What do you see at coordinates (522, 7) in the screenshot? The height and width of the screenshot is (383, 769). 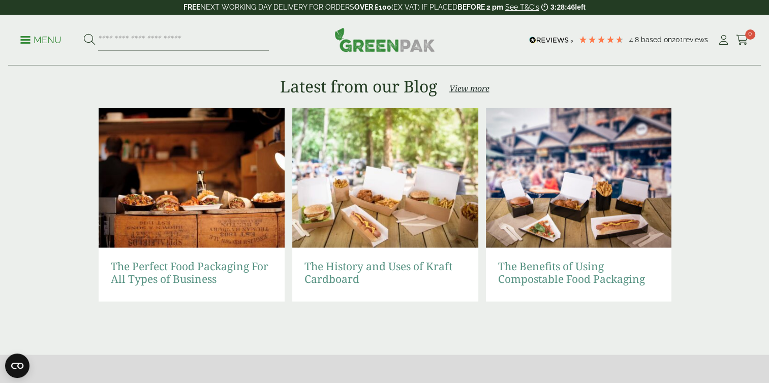 I see `a: See T&C's` at bounding box center [522, 7].